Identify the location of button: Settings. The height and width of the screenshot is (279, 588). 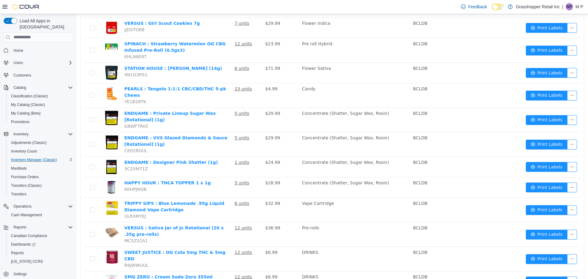
(38, 274).